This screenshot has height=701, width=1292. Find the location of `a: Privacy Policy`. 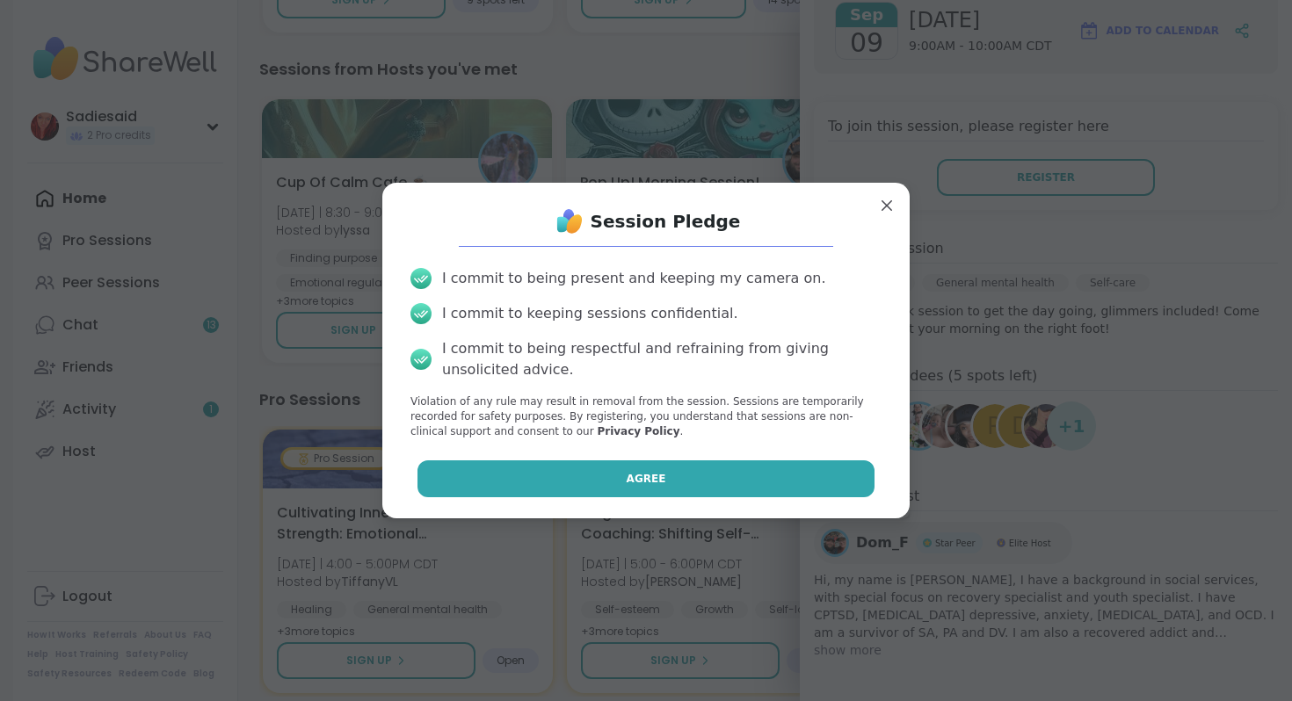

a: Privacy Policy is located at coordinates (638, 432).